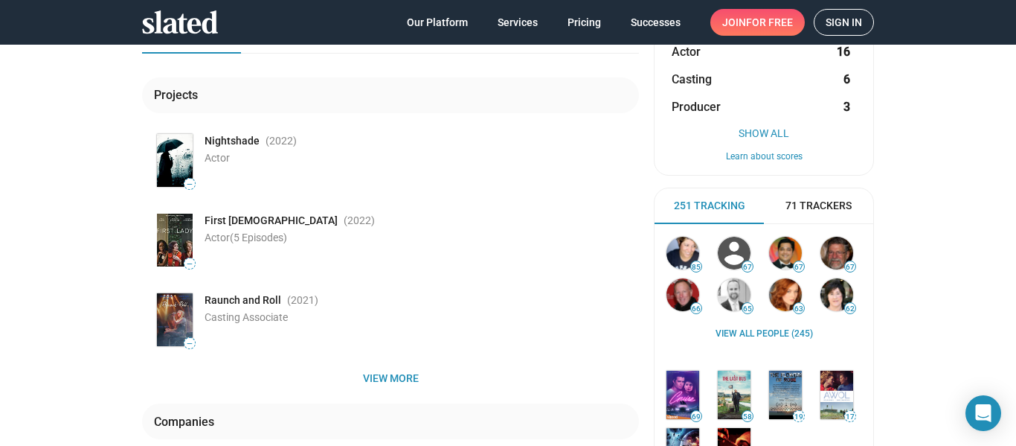 The width and height of the screenshot is (1016, 446). Describe the element at coordinates (179, 94) in the screenshot. I see `div: Projects` at that location.